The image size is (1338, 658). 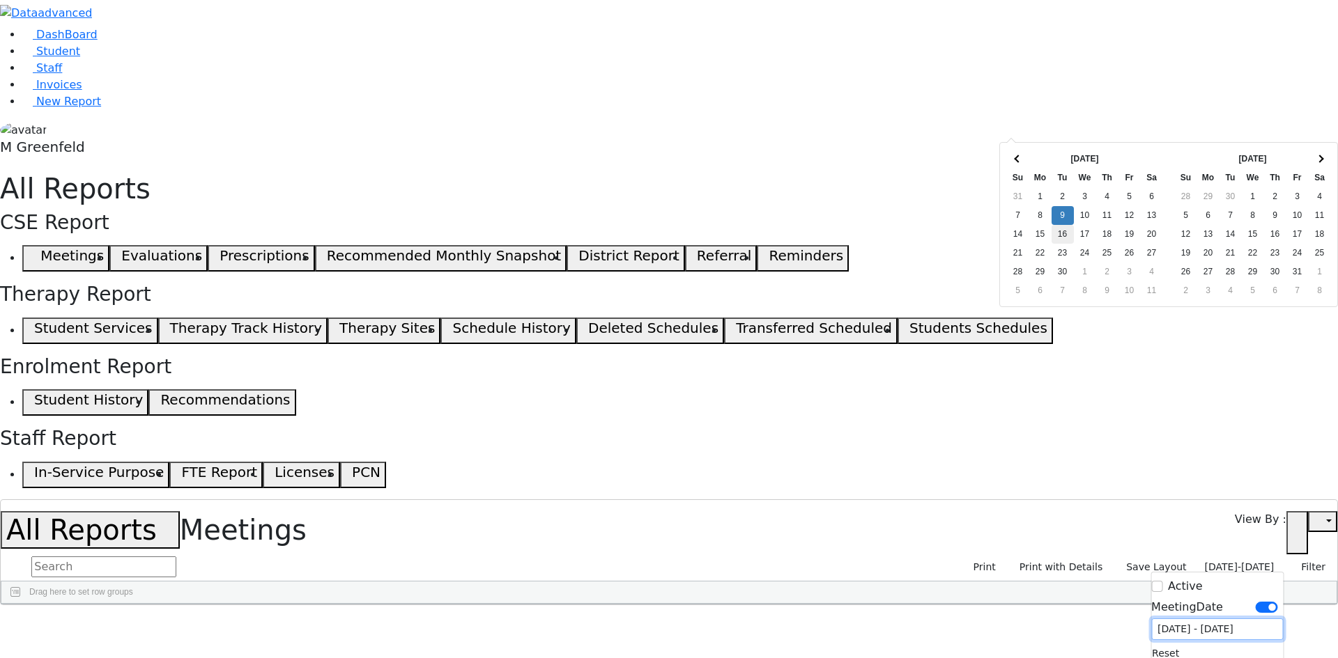 I want to click on button: Evaluations, so click(x=158, y=258).